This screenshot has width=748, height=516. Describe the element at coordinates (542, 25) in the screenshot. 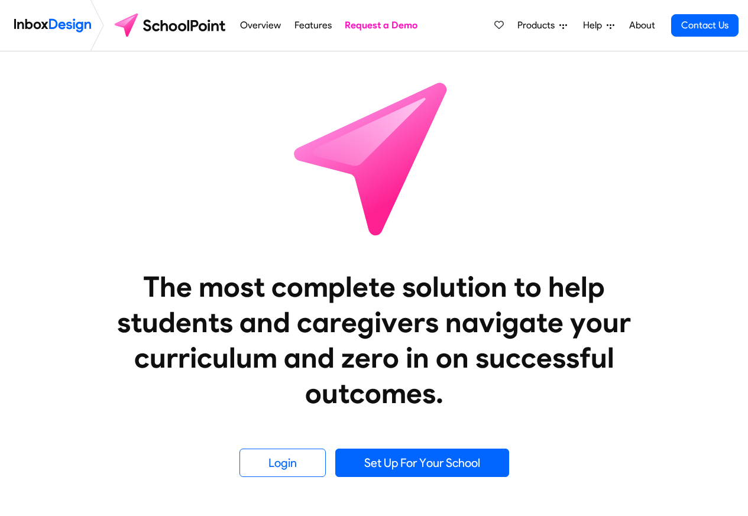

I see `a: Products` at that location.